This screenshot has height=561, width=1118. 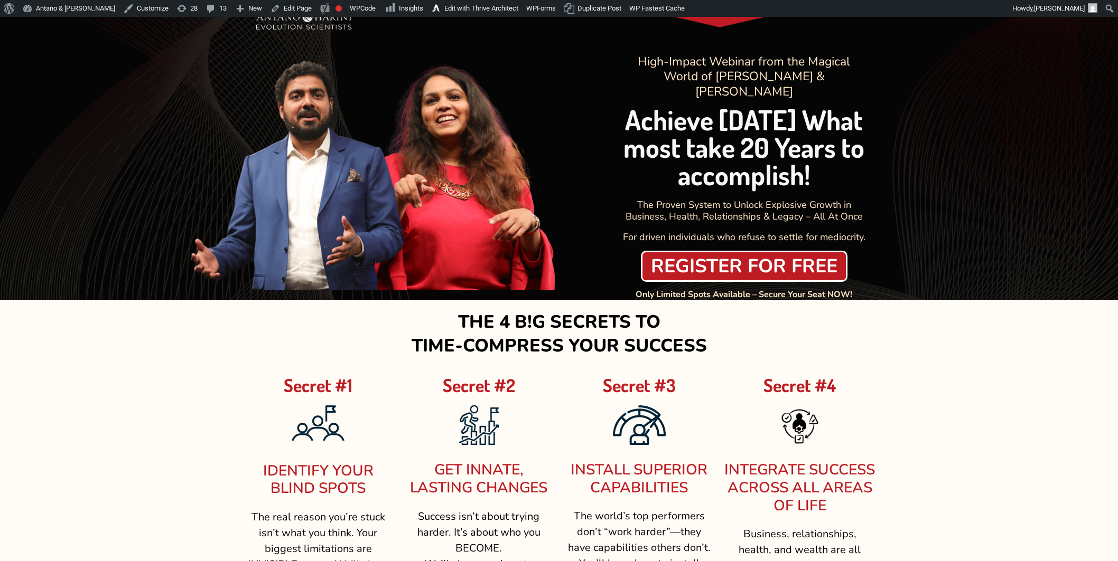 I want to click on p: For driven individuals who refuse to settle for mediocrity., so click(x=744, y=237).